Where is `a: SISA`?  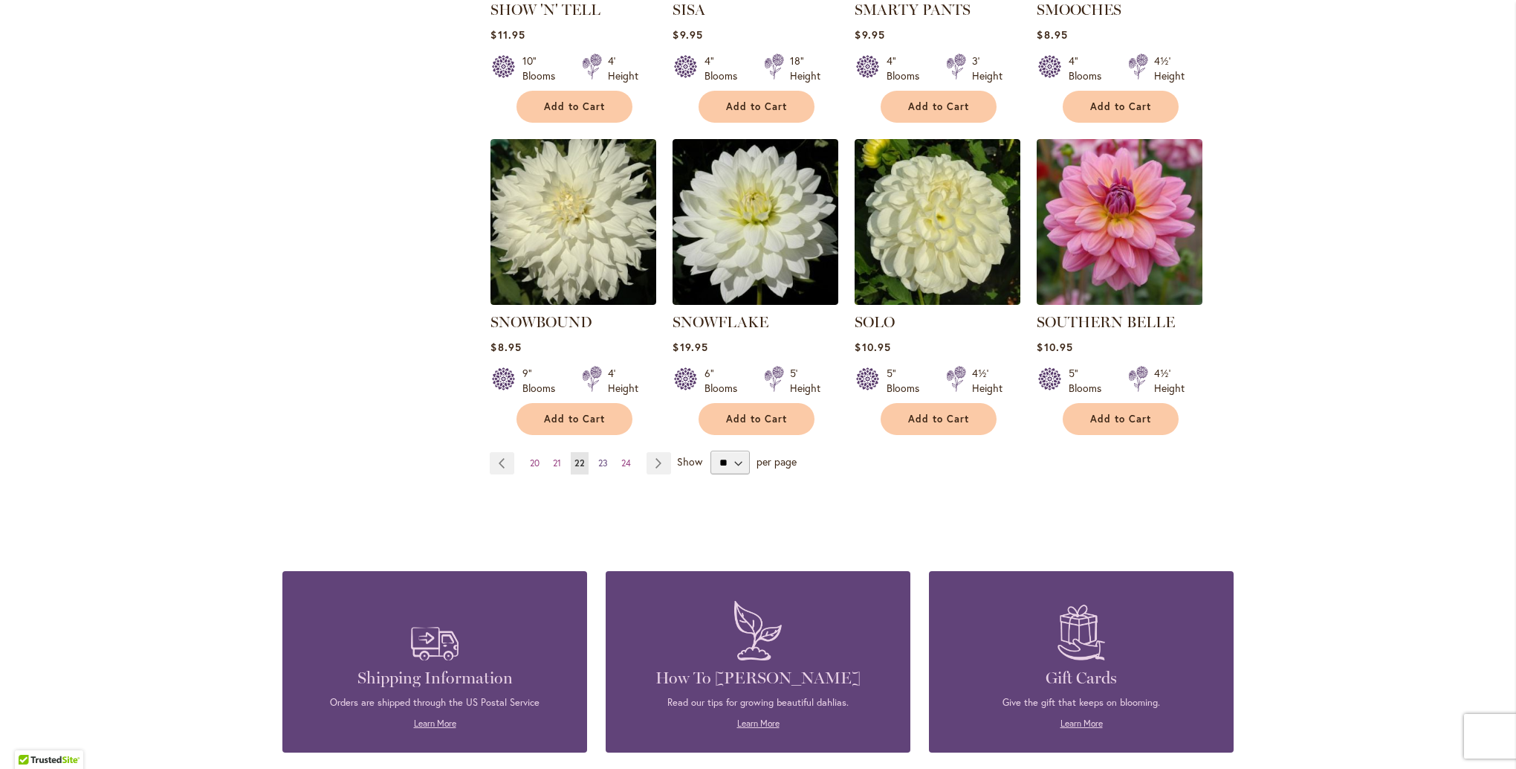 a: SISA is located at coordinates (689, 10).